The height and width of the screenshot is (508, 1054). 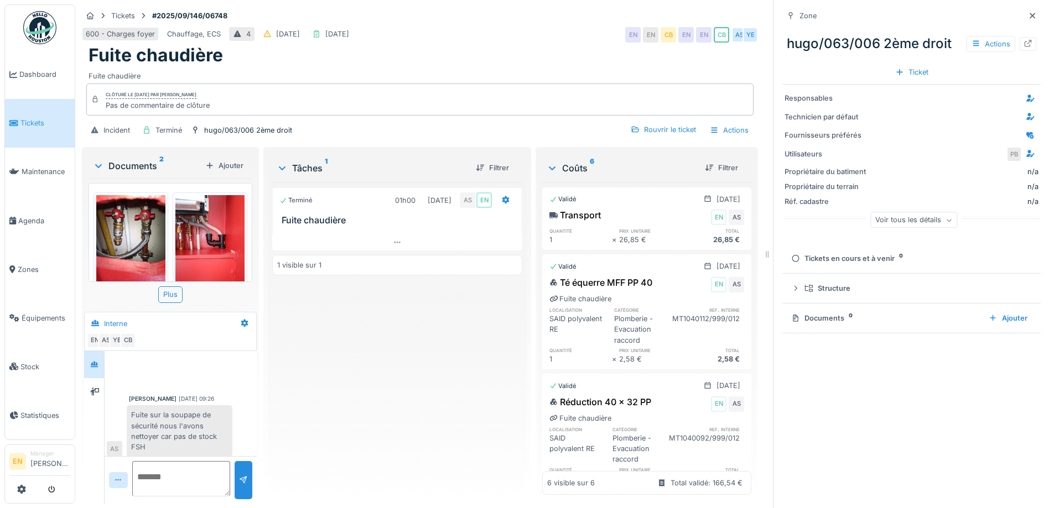 I want to click on div: Pas de commentaire de clôture, so click(x=158, y=105).